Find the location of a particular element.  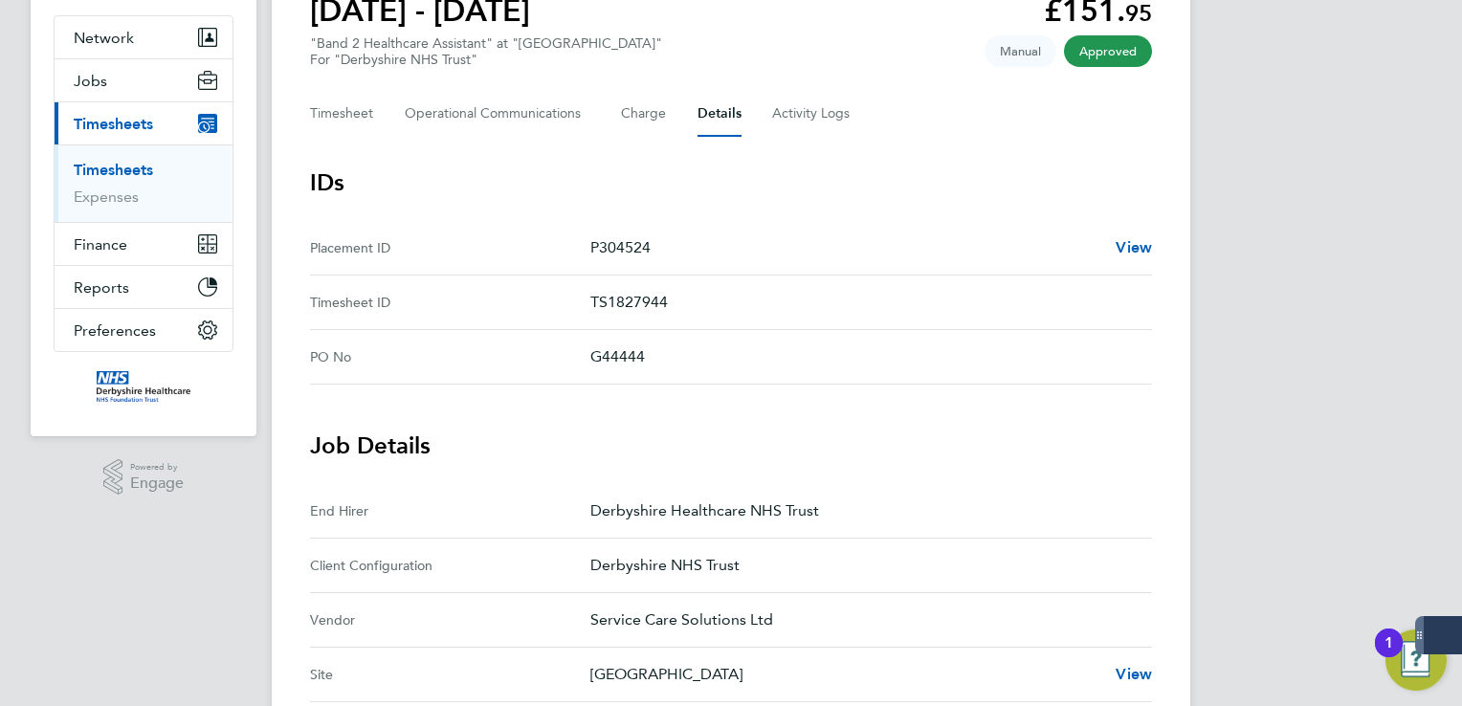

a: Timesheets is located at coordinates (113, 169).